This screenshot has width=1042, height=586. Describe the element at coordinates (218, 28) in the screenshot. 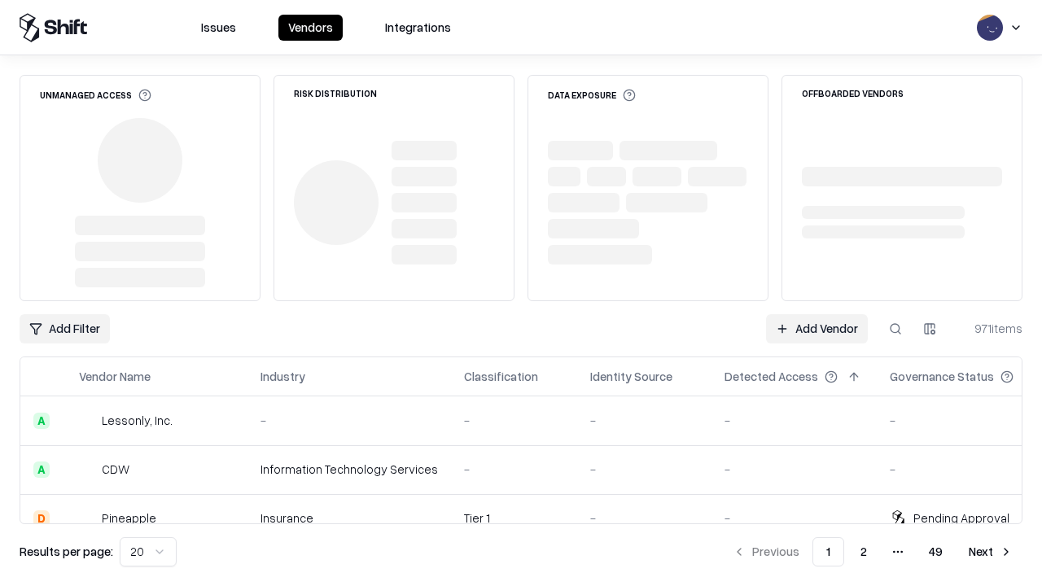

I see `button: Issues` at that location.